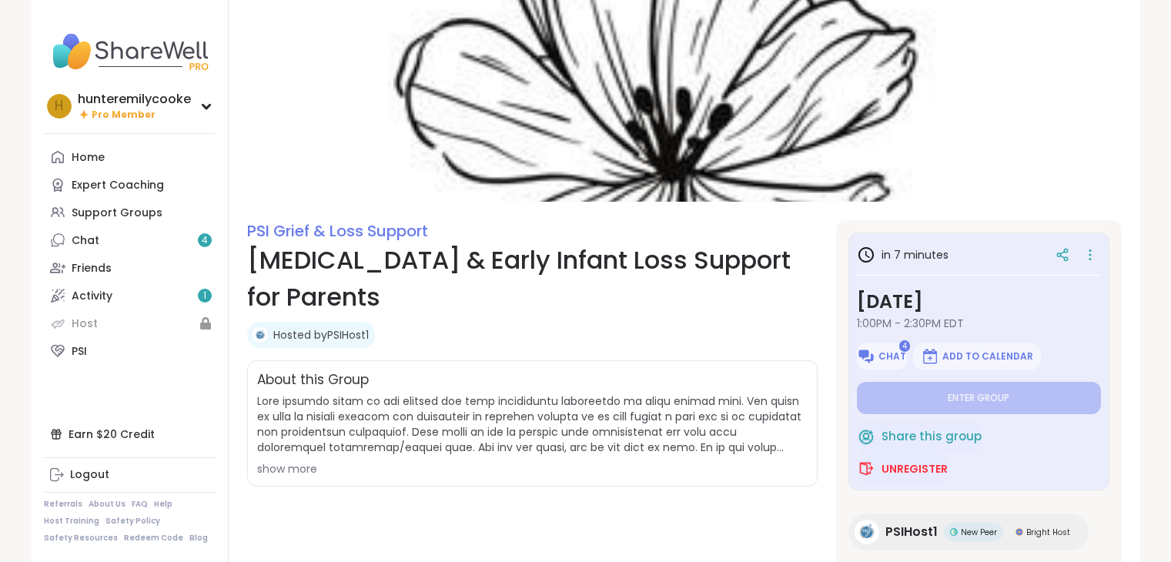  I want to click on a: Blog, so click(199, 538).